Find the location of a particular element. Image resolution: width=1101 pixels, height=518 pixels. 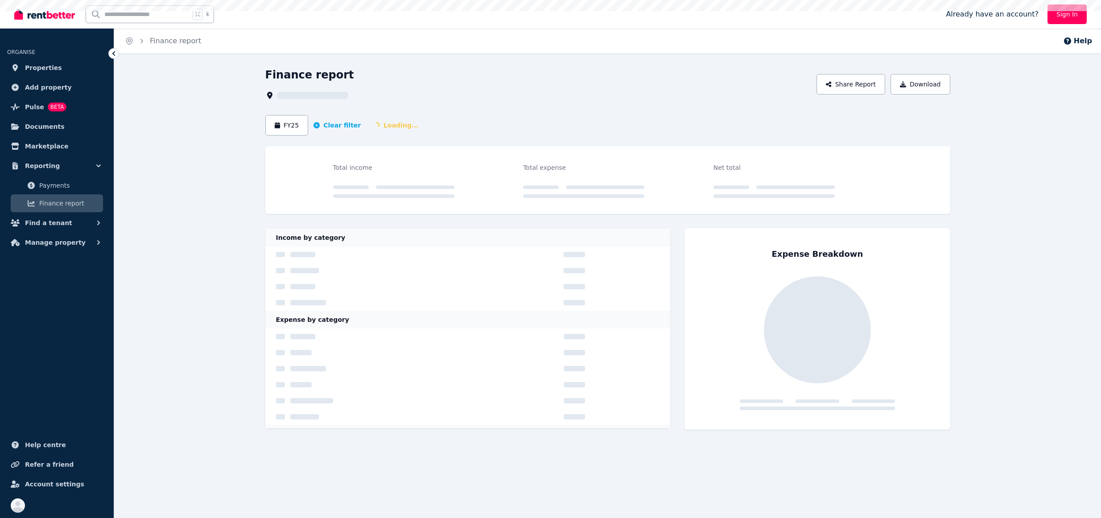

a: PulseBETA is located at coordinates (57, 107).